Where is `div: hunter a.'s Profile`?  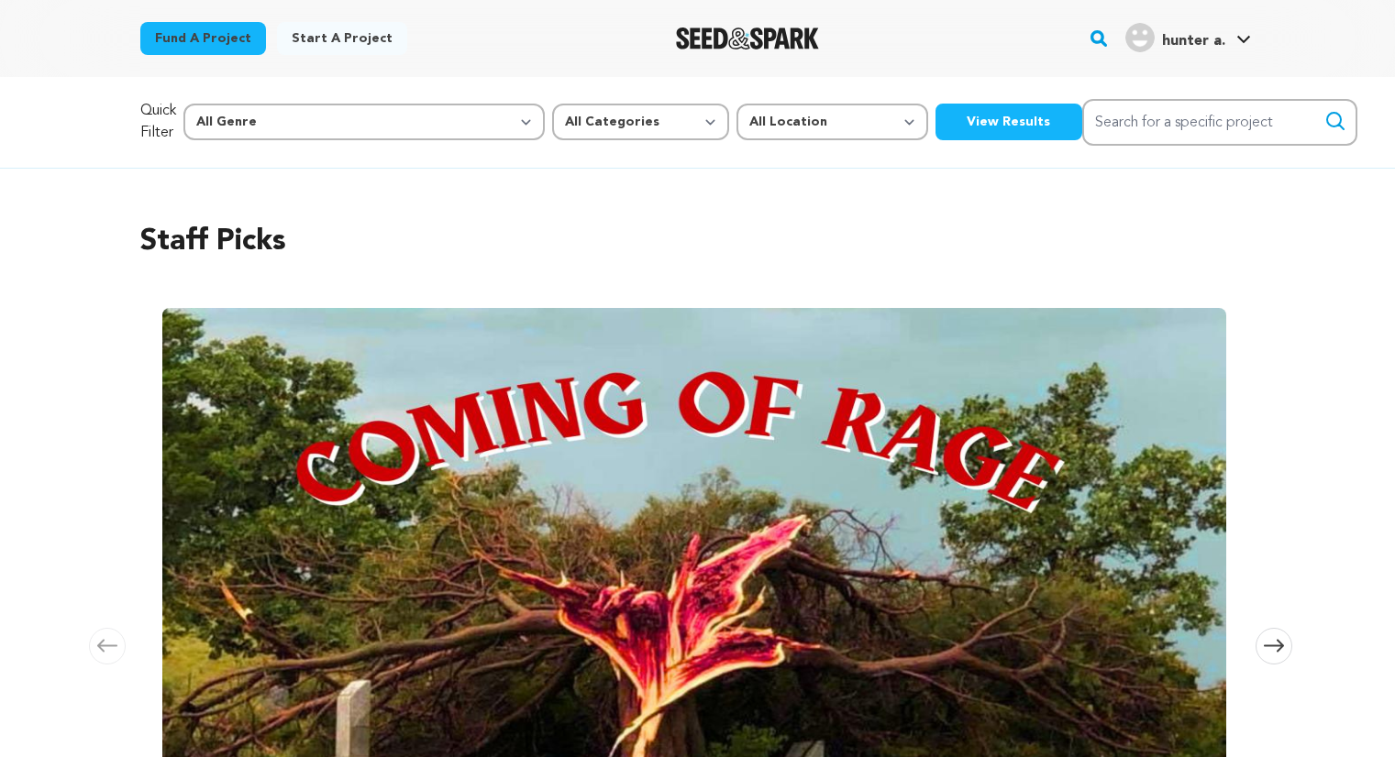
div: hunter a.'s Profile is located at coordinates (1175, 38).